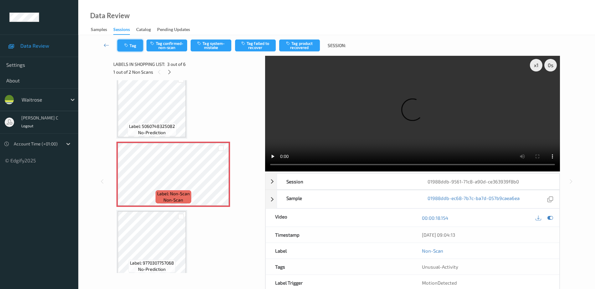  I want to click on button: Tag failed to recover, so click(256, 45).